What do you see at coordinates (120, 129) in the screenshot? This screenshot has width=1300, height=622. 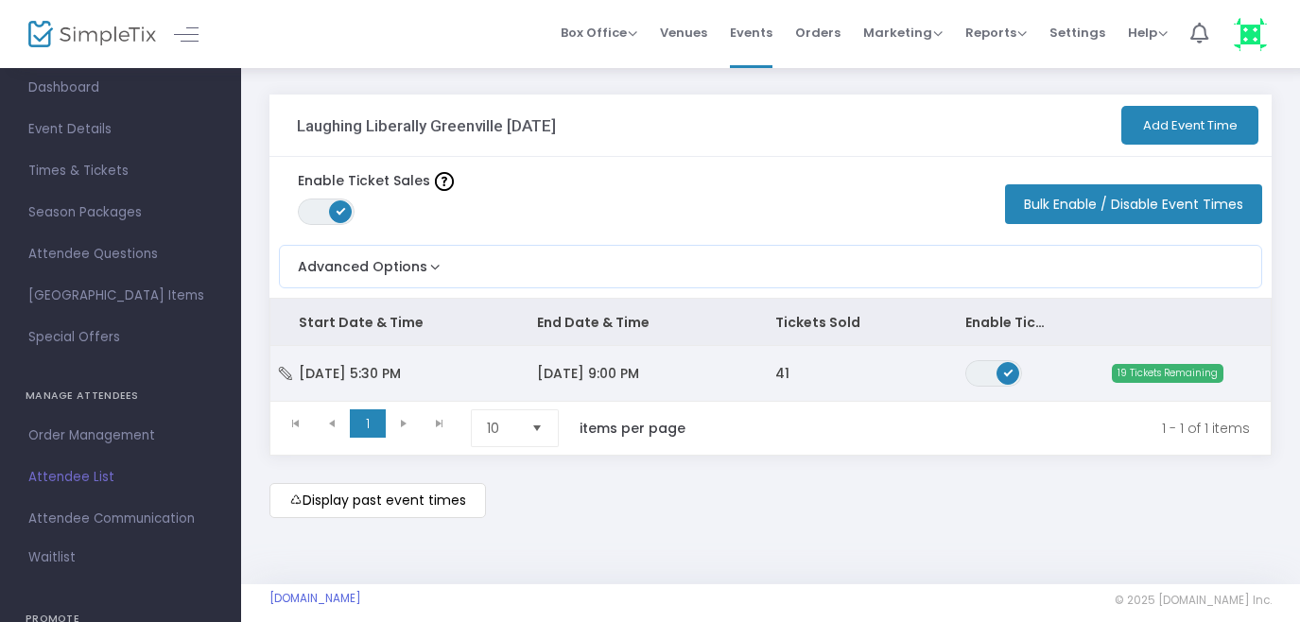 I see `span: Event Details` at bounding box center [120, 129].